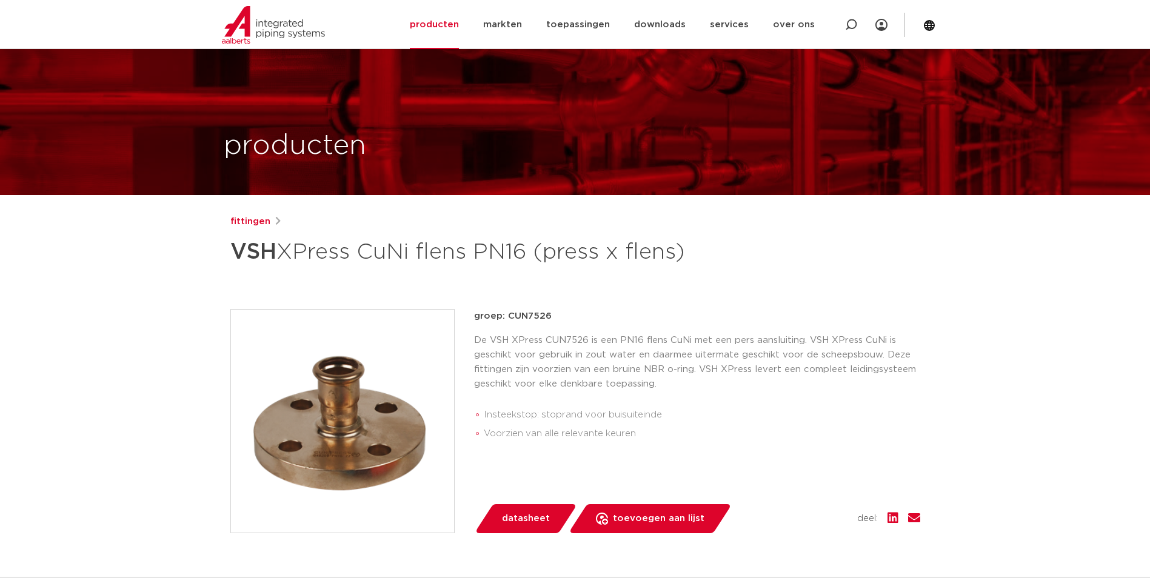 Image resolution: width=1150 pixels, height=578 pixels. What do you see at coordinates (526, 519) in the screenshot?
I see `a: datasheet` at bounding box center [526, 519].